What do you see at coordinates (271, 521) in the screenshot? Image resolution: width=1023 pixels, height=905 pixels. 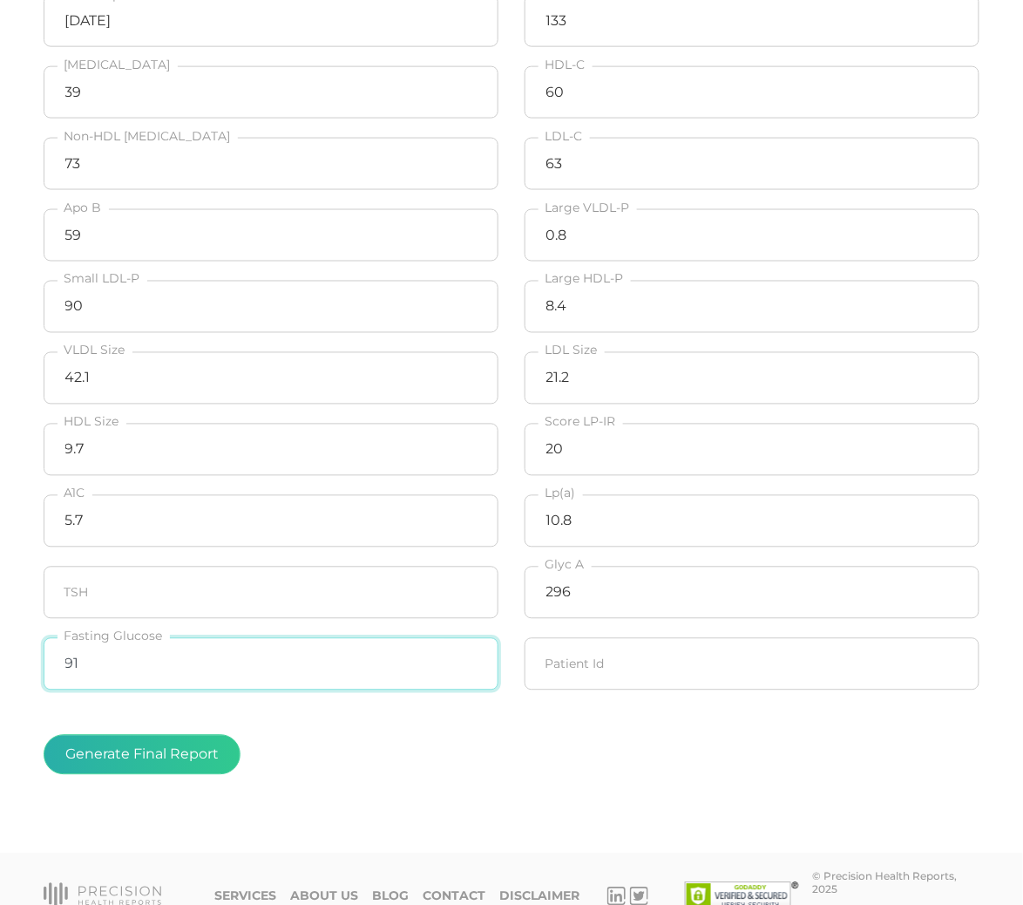 I see `input: A1C` at bounding box center [271, 521].